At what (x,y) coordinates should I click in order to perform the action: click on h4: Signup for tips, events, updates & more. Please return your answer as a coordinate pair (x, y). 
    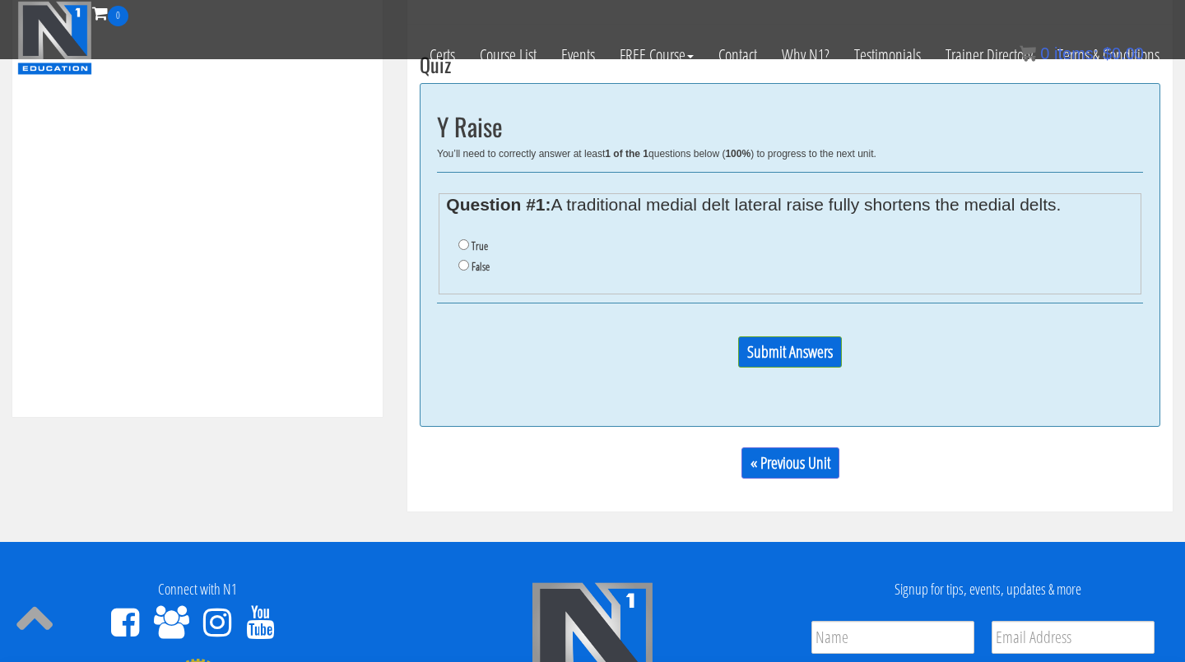
    Looking at the image, I should click on (987, 590).